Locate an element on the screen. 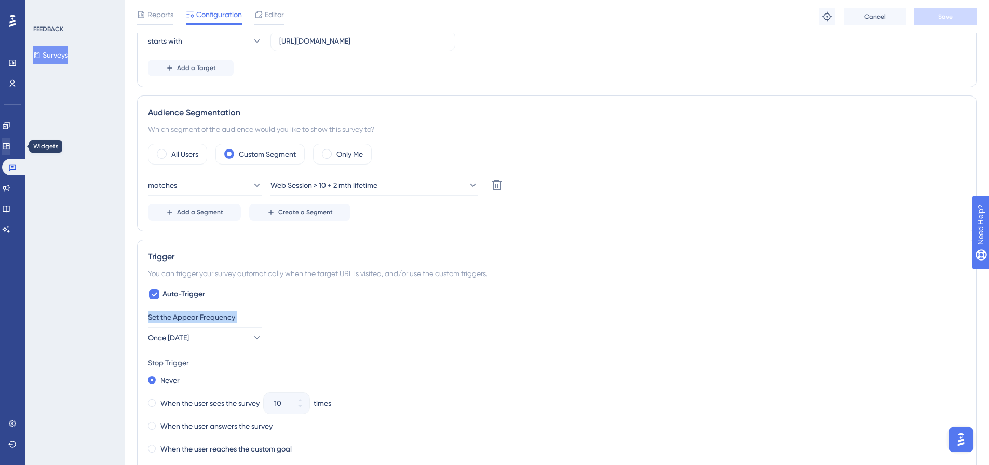 The height and width of the screenshot is (465, 989). label: All Users is located at coordinates (185, 154).